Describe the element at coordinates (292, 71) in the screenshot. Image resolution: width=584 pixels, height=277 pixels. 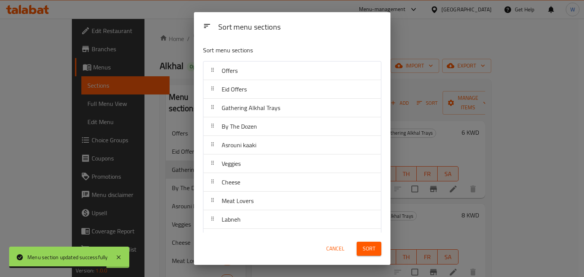
I see `div: Offers` at that location.